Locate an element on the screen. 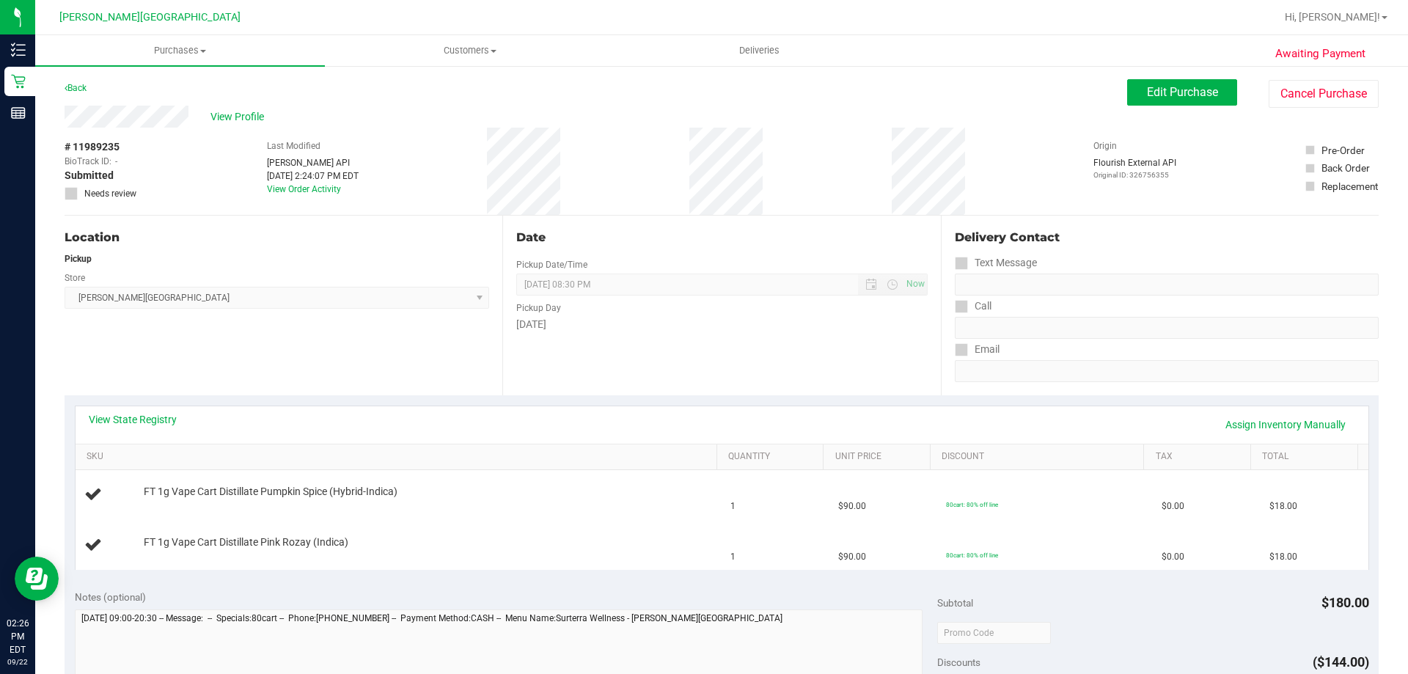  a: Assign Inventory Manually is located at coordinates (1286, 425).